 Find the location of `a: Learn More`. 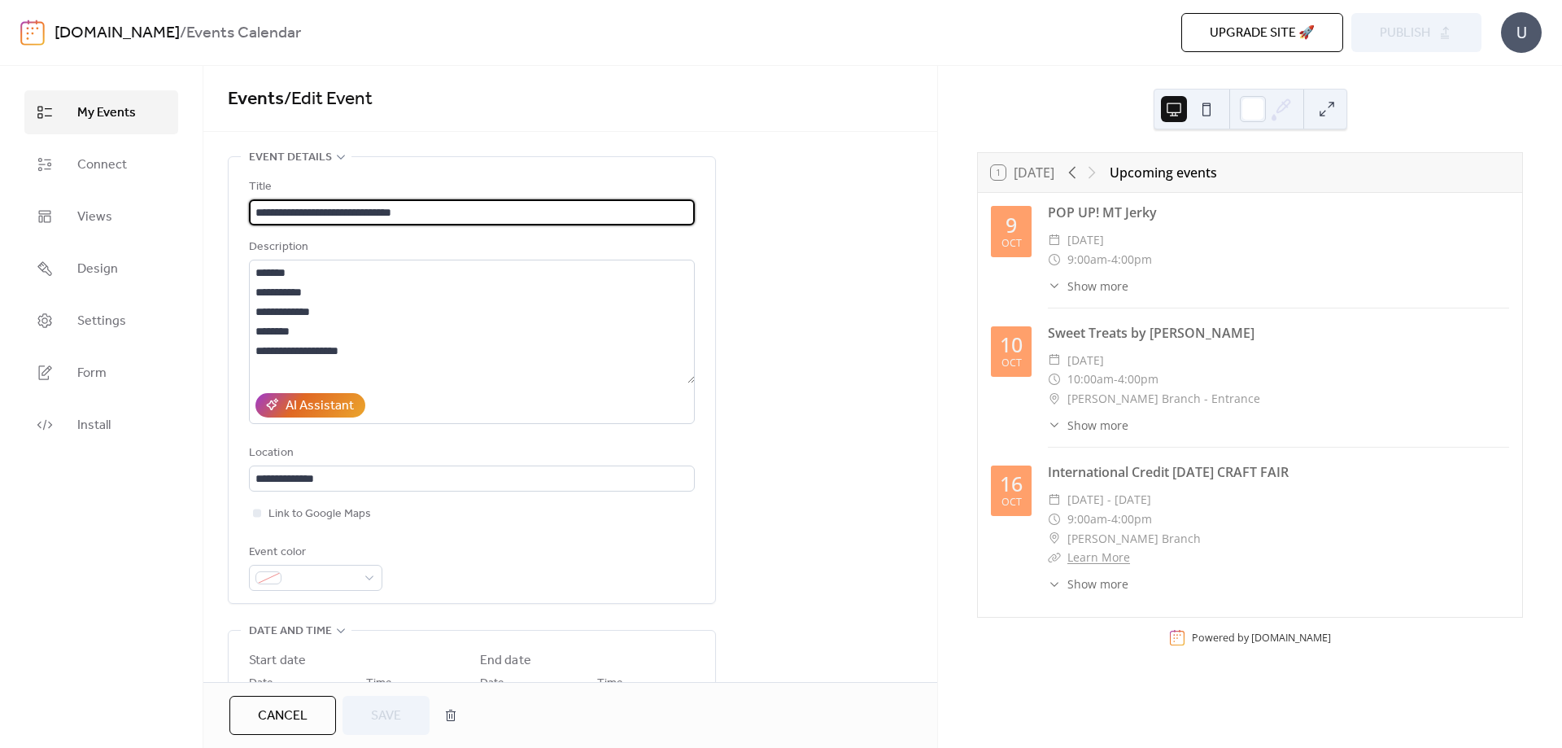

a: Learn More is located at coordinates (1098, 556).